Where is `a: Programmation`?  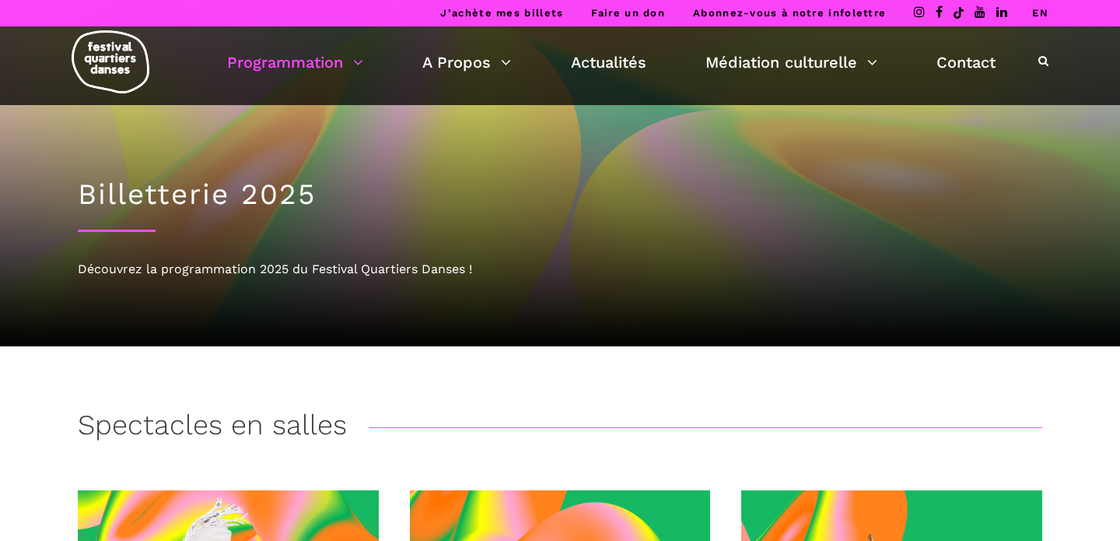
a: Programmation is located at coordinates (295, 62).